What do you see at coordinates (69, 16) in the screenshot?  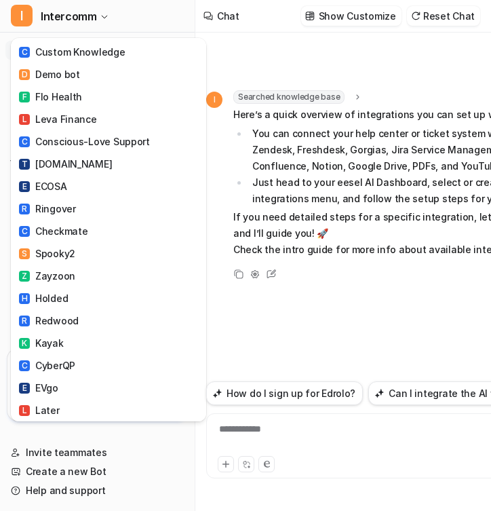 I see `span: Intercomm` at bounding box center [69, 16].